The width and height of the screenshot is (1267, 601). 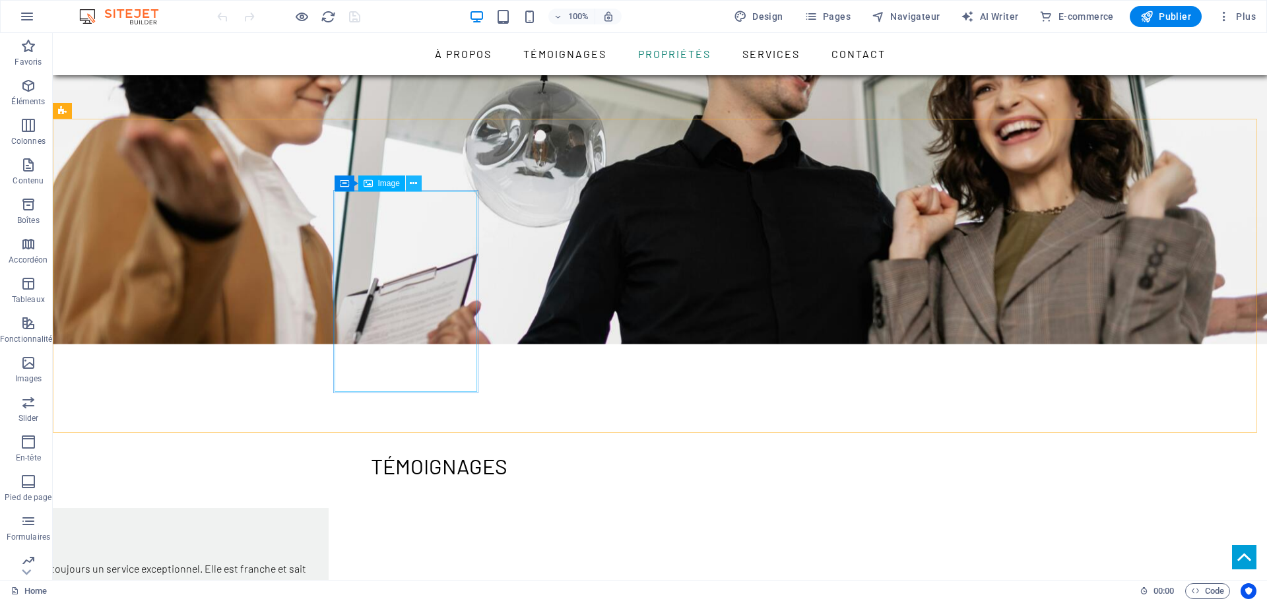 I want to click on button: Plus, so click(x=1237, y=17).